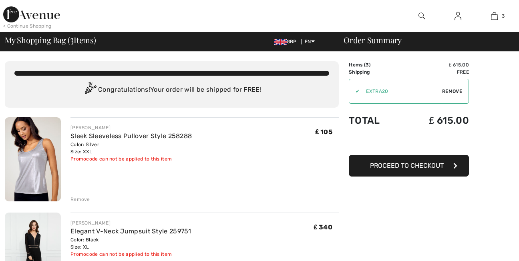 This screenshot has height=261, width=519. I want to click on img: 1ère Avenue, so click(32, 14).